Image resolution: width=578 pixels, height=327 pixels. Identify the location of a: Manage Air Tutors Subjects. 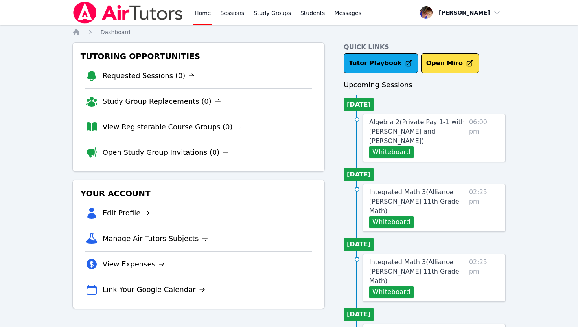
(155, 239).